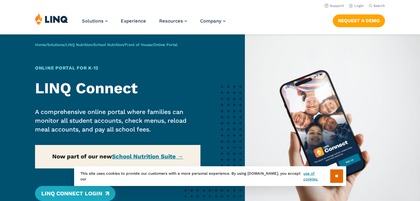  Describe the element at coordinates (52, 19) in the screenshot. I see `img: LINQ | K‑12 Software` at that location.